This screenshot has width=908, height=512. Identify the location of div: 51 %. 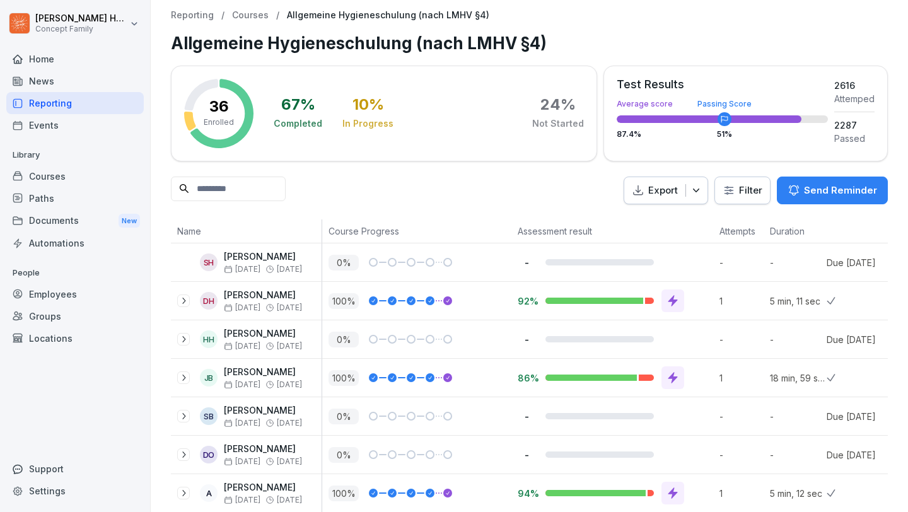
(725, 134).